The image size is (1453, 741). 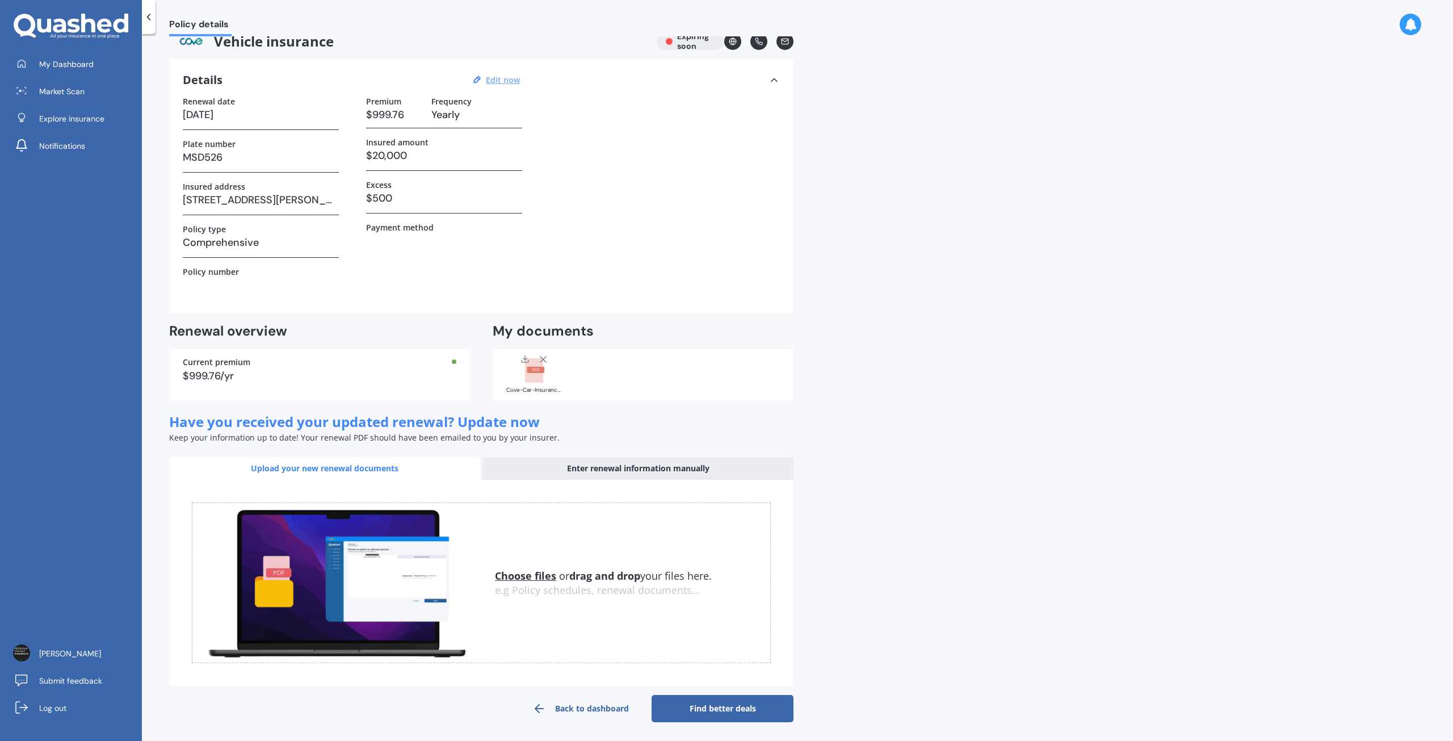 What do you see at coordinates (603, 575) in the screenshot?
I see `span: or your files here.` at bounding box center [603, 575].